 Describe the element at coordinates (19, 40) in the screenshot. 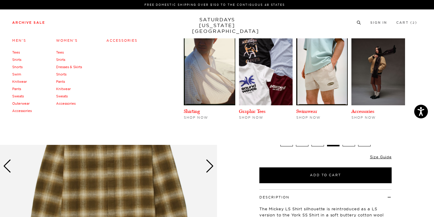

I see `a: Men's` at that location.